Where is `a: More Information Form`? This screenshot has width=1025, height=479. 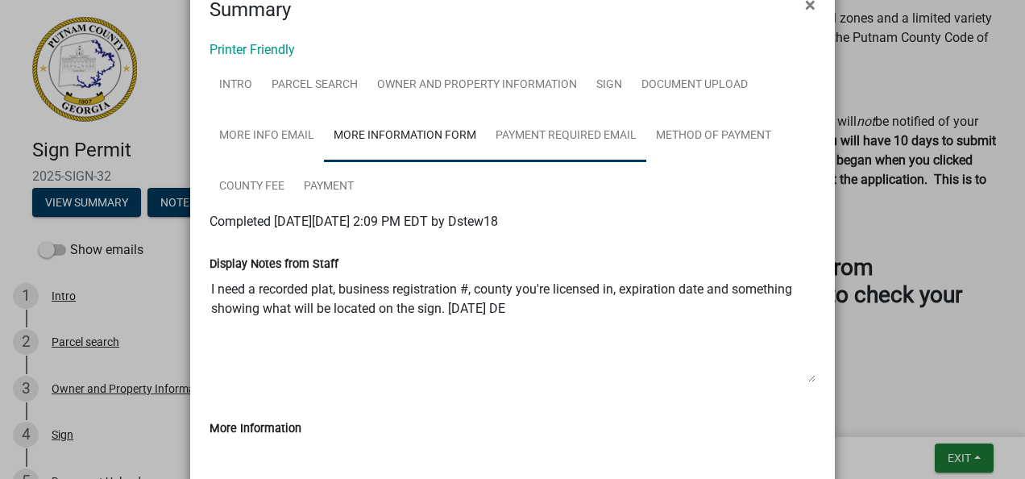 a: More Information Form is located at coordinates (405, 136).